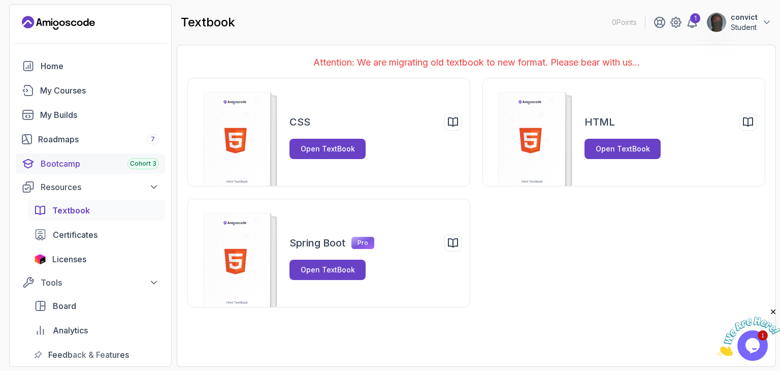 This screenshot has width=780, height=371. What do you see at coordinates (90, 282) in the screenshot?
I see `button: Tools` at bounding box center [90, 282].